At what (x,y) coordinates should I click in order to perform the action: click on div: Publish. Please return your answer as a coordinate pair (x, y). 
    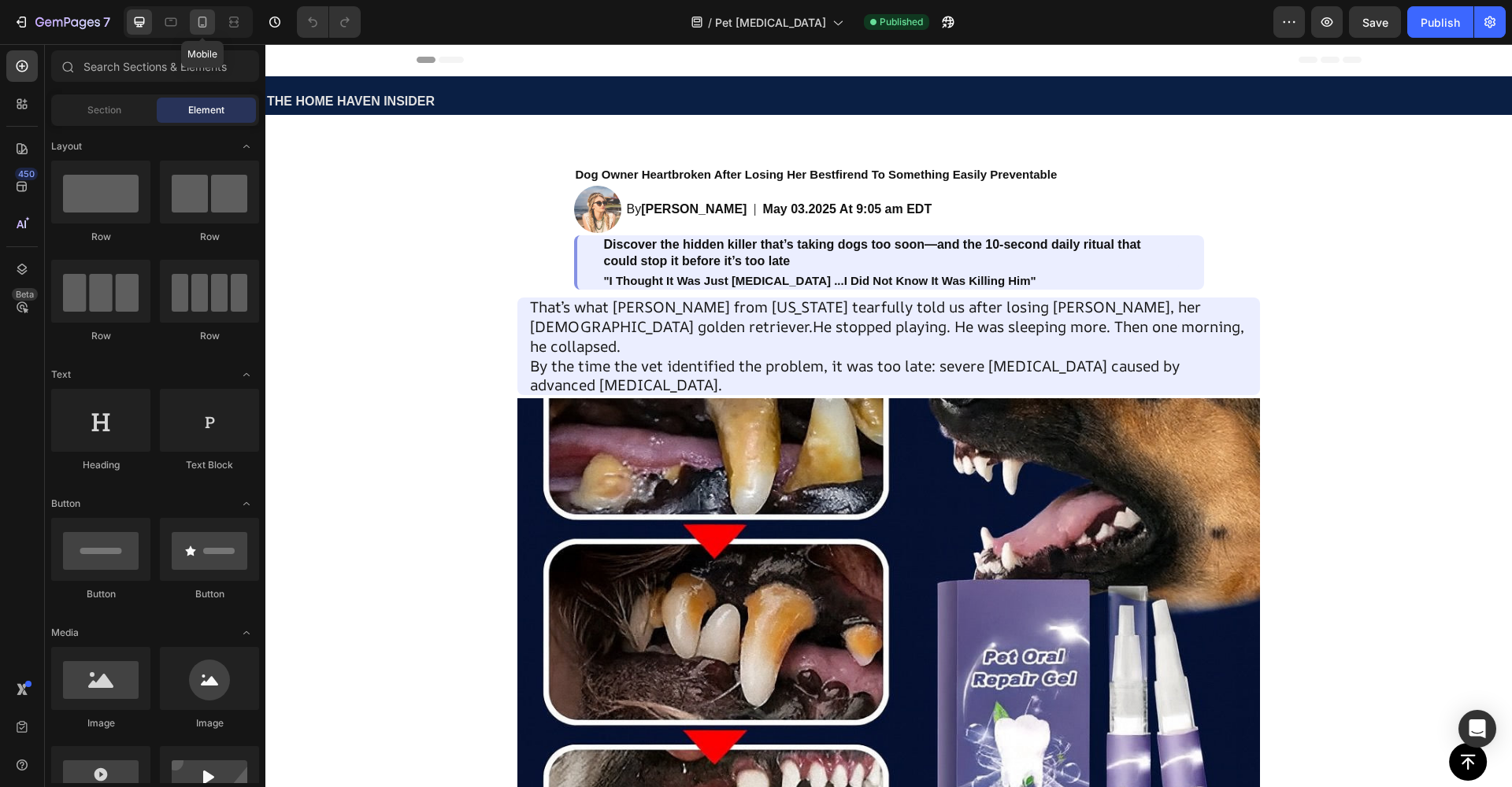
    Looking at the image, I should click on (1440, 22).